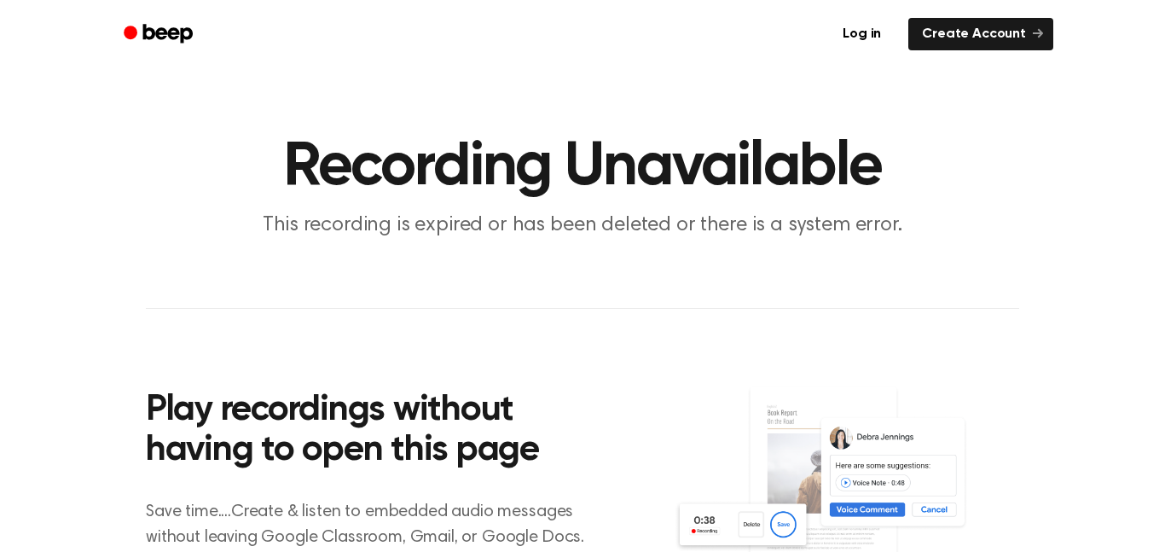 This screenshot has width=1165, height=552. What do you see at coordinates (160, 34) in the screenshot?
I see `a: Beep` at bounding box center [160, 34].